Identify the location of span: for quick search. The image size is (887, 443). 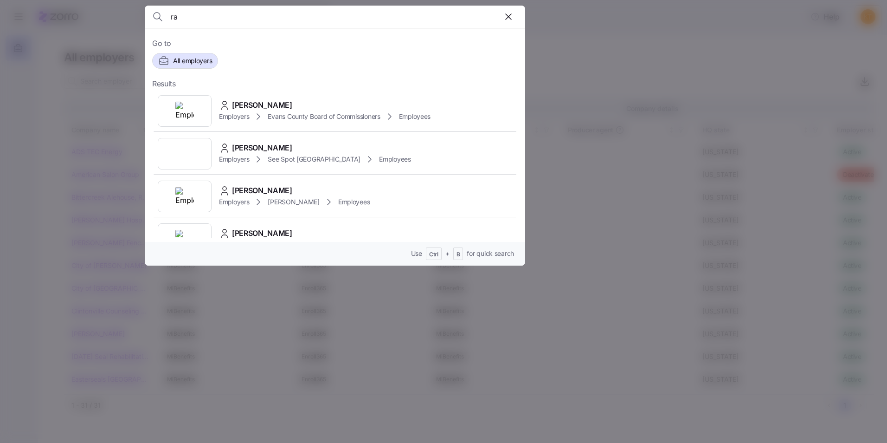
(491, 253).